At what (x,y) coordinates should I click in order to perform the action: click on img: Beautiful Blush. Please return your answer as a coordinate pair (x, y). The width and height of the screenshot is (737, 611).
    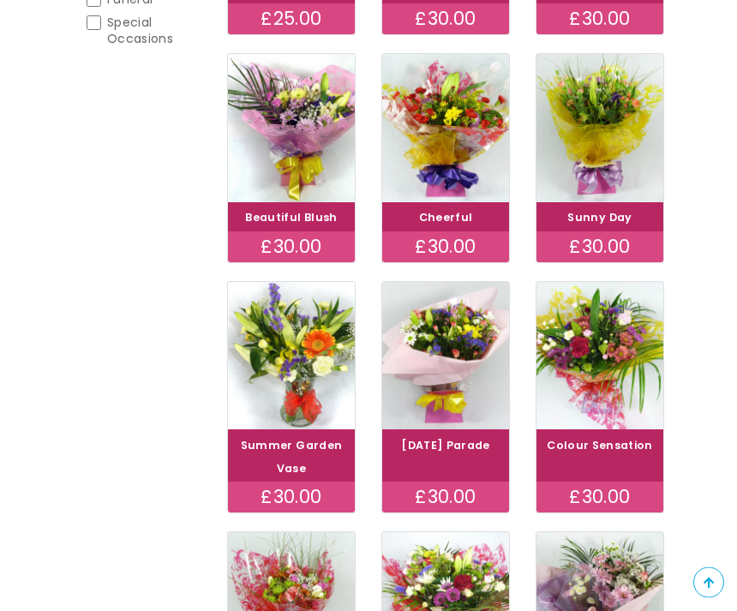
    Looking at the image, I should click on (291, 129).